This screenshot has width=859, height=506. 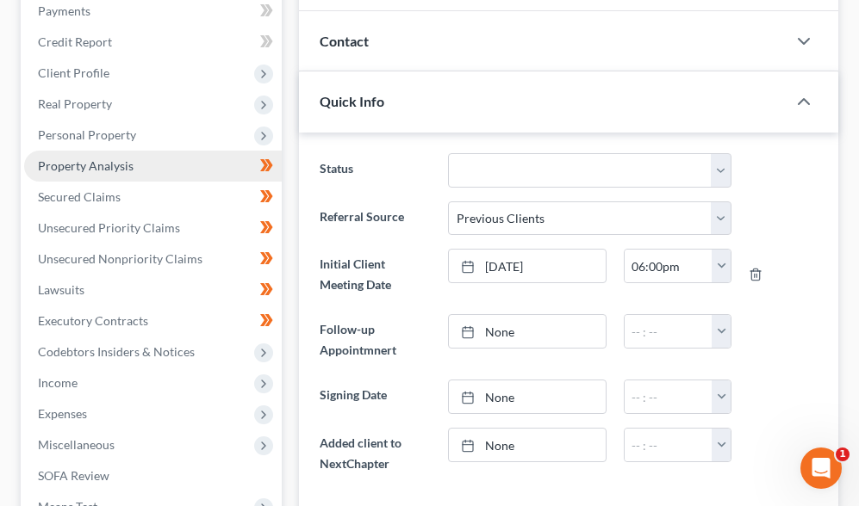 What do you see at coordinates (93, 320) in the screenshot?
I see `span: Executory Contracts` at bounding box center [93, 320].